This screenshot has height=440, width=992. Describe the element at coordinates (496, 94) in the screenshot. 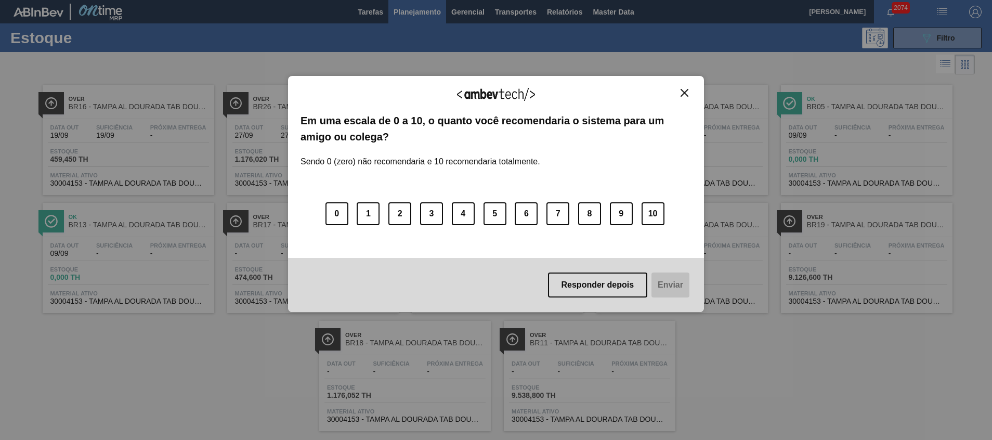

I see `img: Logo Ambevtech` at that location.